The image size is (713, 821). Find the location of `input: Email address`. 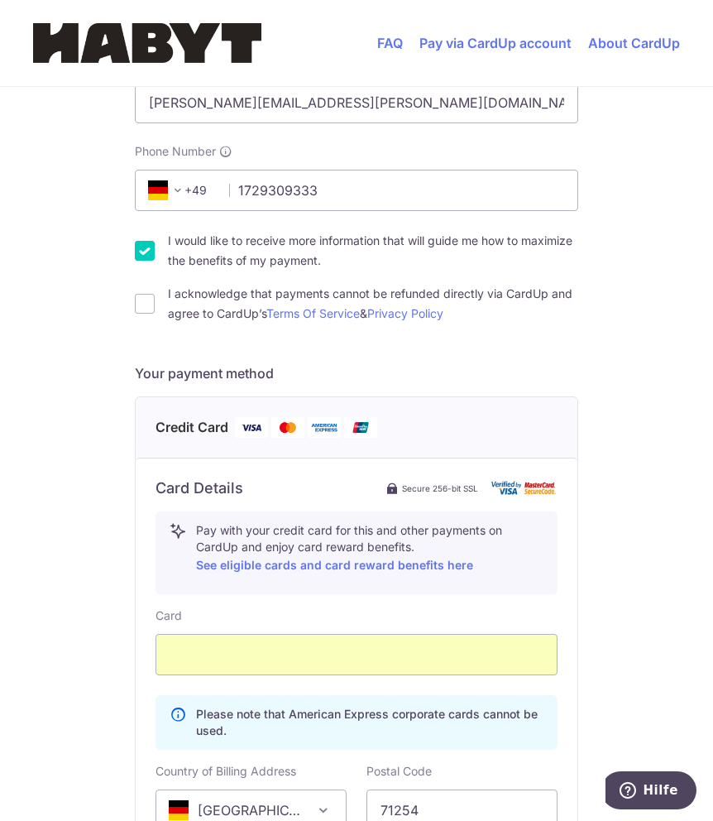

input: Email address is located at coordinates (356, 103).